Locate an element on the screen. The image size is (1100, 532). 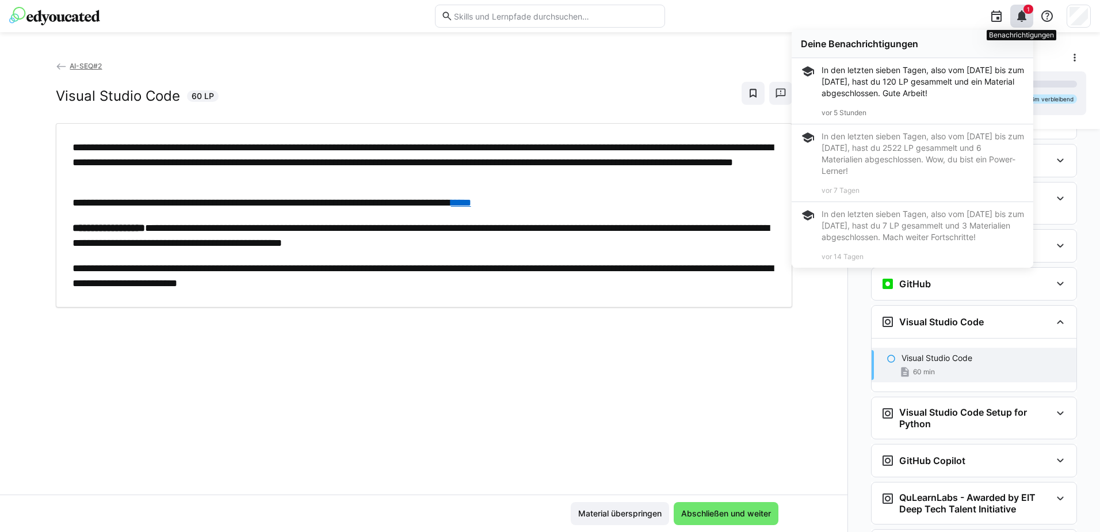
span: vor 5 Stunden is located at coordinates (844, 112).